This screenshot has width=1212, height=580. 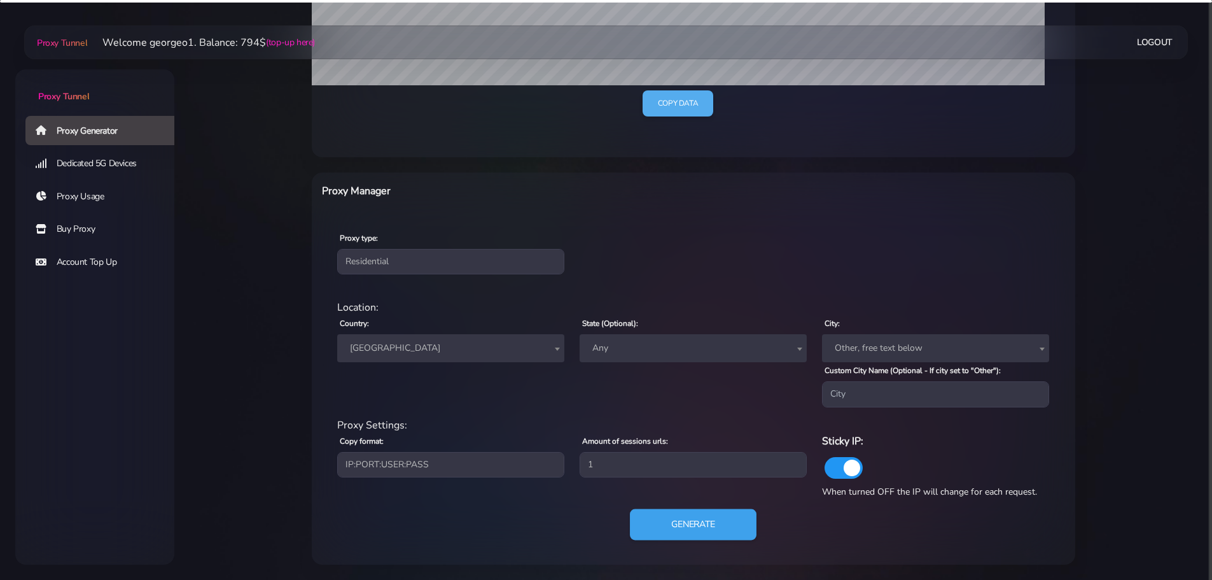 I want to click on h6: Proxy Manager, so click(x=535, y=191).